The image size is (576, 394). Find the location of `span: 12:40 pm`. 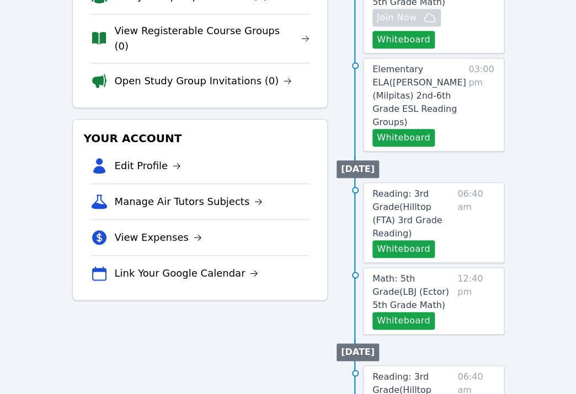

span: 12:40 pm is located at coordinates (476, 301).